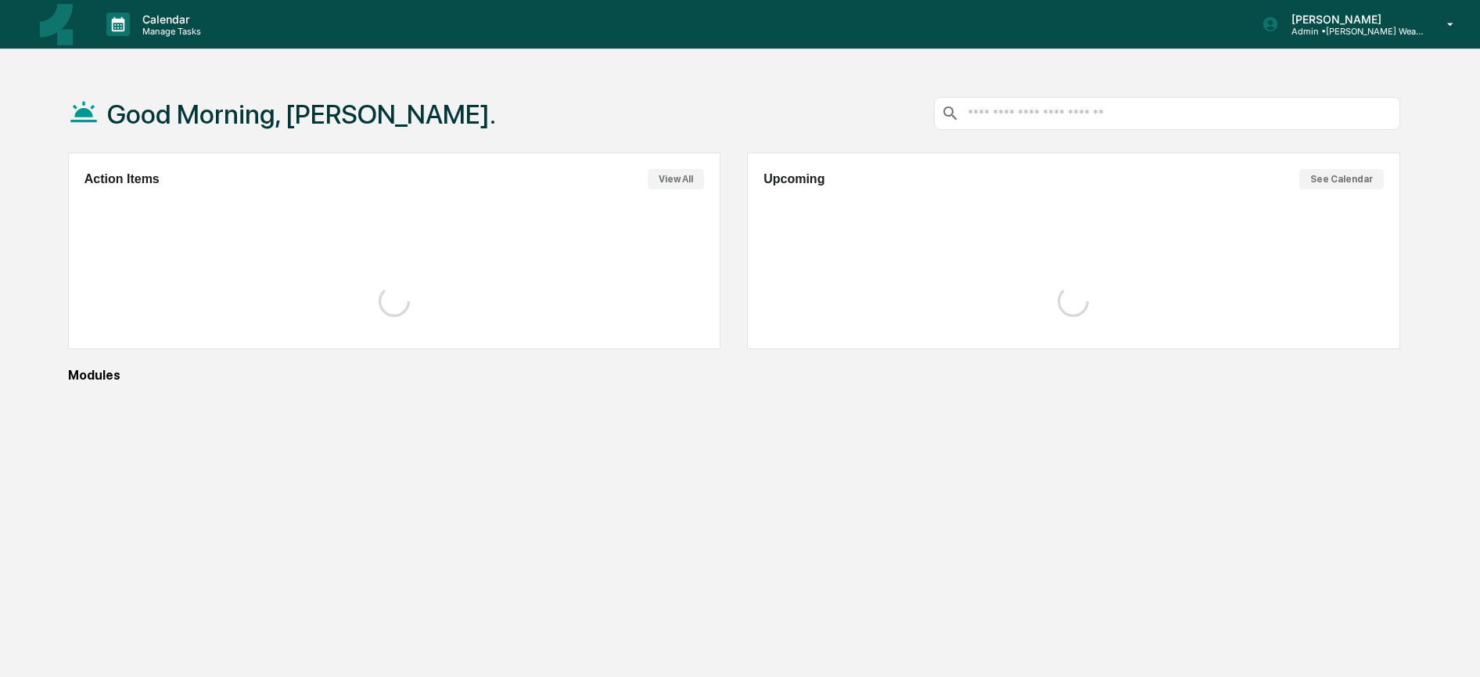  What do you see at coordinates (1342, 179) in the screenshot?
I see `a: See Calendar` at bounding box center [1342, 179].